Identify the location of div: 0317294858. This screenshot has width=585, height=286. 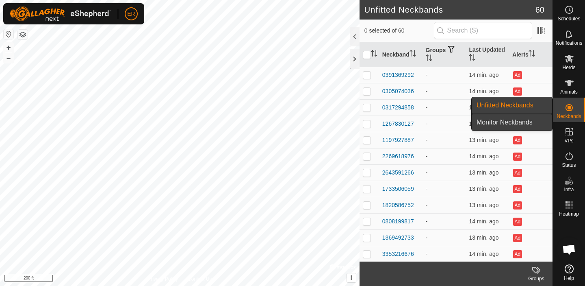
(398, 107).